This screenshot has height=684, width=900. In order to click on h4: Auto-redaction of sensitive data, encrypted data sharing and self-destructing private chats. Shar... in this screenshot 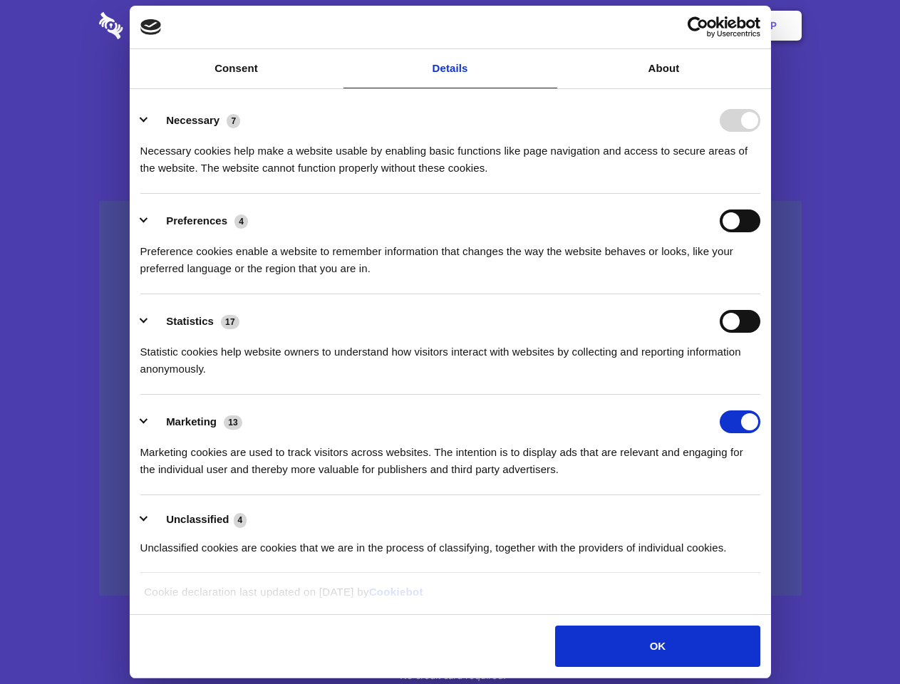, I will do `click(450, 153)`.